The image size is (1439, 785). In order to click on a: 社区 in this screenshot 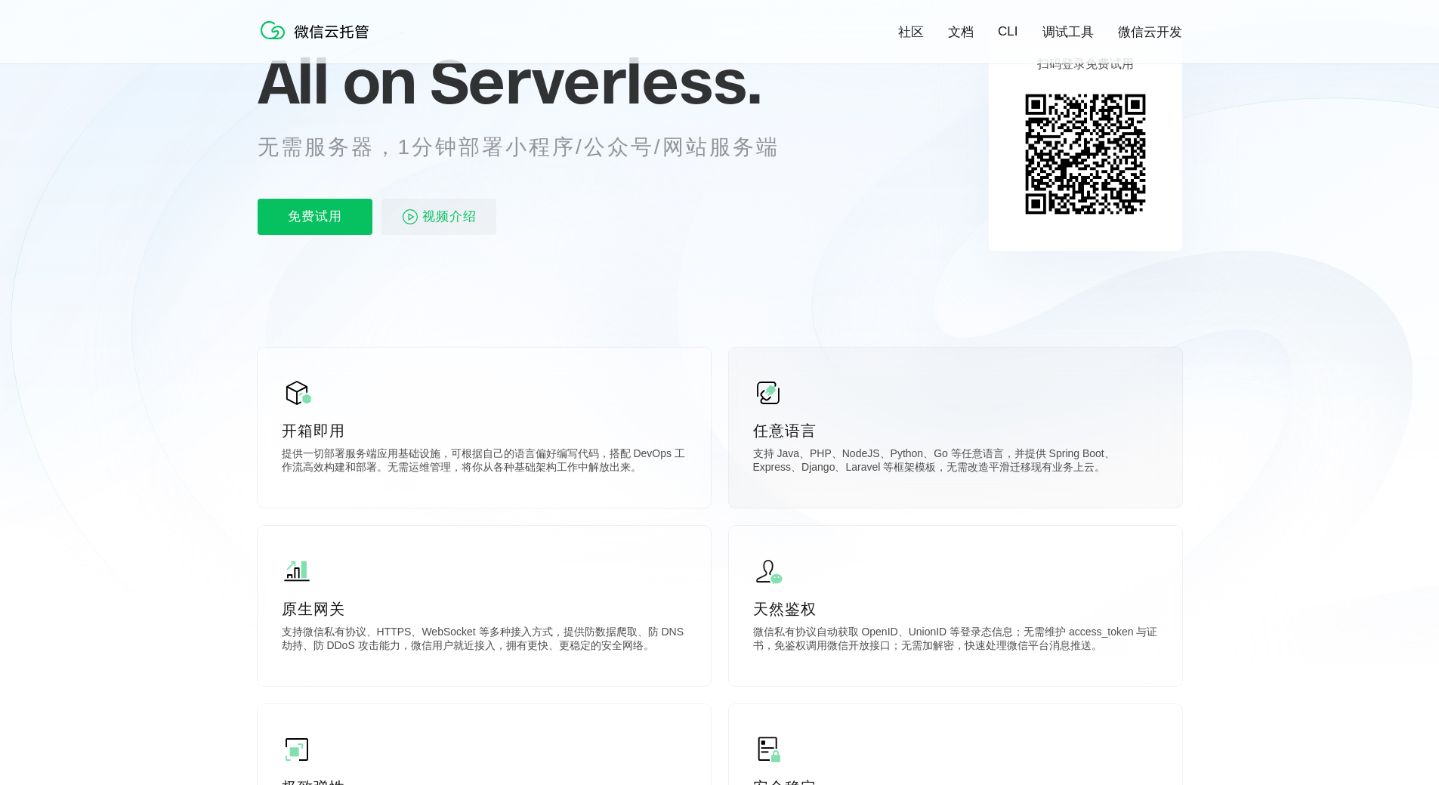, I will do `click(911, 32)`.